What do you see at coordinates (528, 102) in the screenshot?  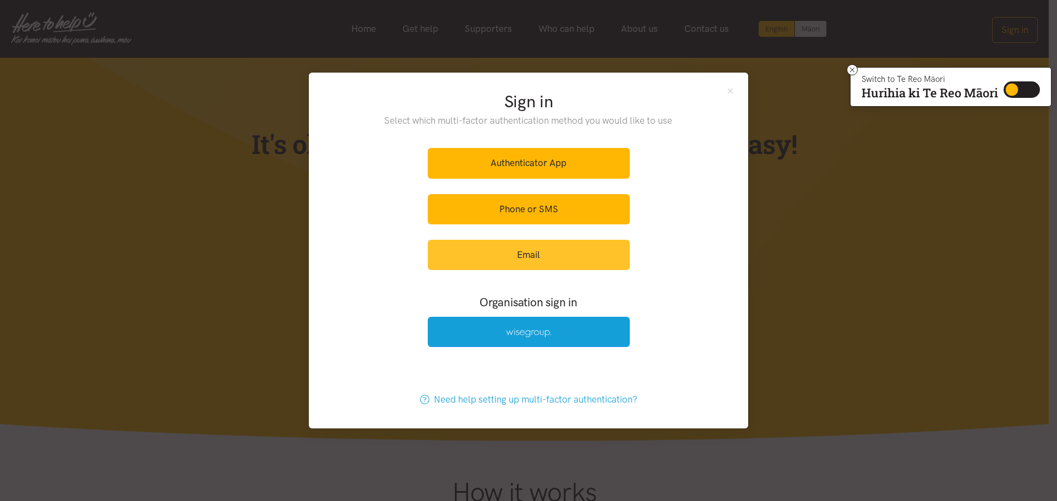 I see `h2: Sign in` at bounding box center [528, 102].